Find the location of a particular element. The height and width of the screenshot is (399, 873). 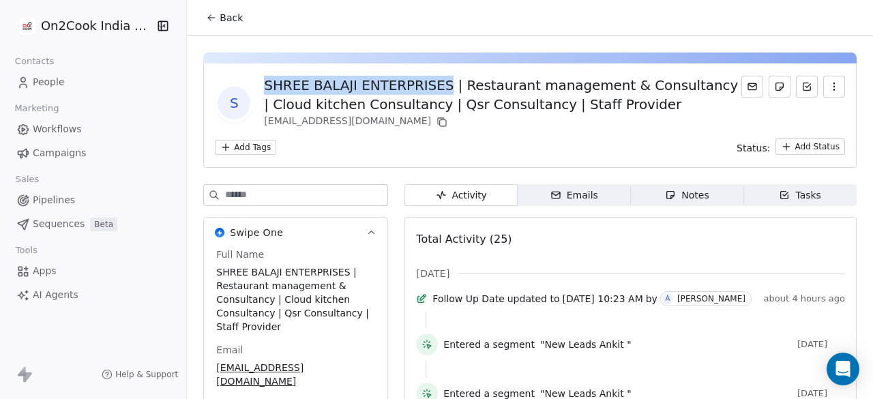

span: On2Cook India Pvt. Ltd. is located at coordinates (97, 26).